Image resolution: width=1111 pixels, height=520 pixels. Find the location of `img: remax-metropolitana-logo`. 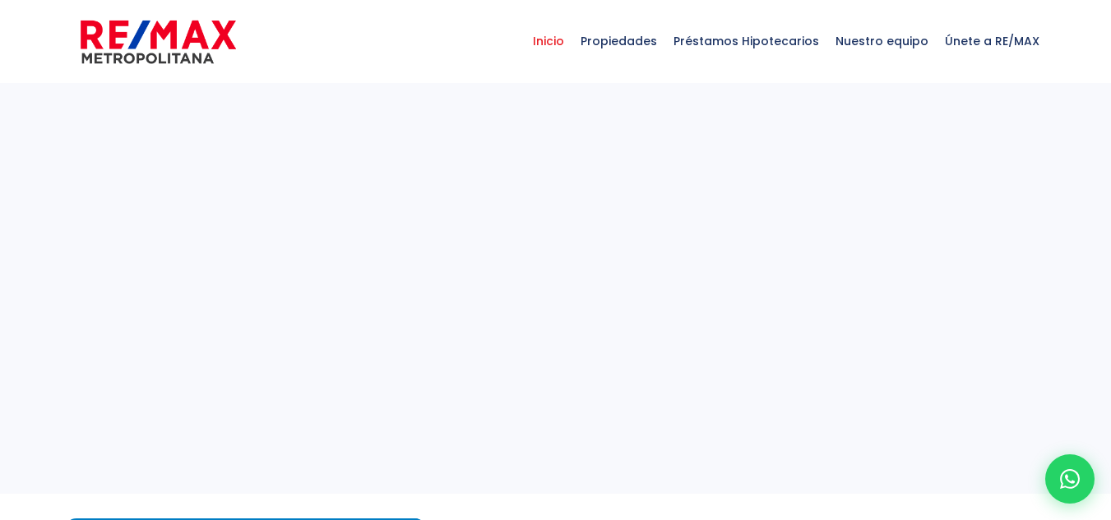

img: remax-metropolitana-logo is located at coordinates (158, 42).